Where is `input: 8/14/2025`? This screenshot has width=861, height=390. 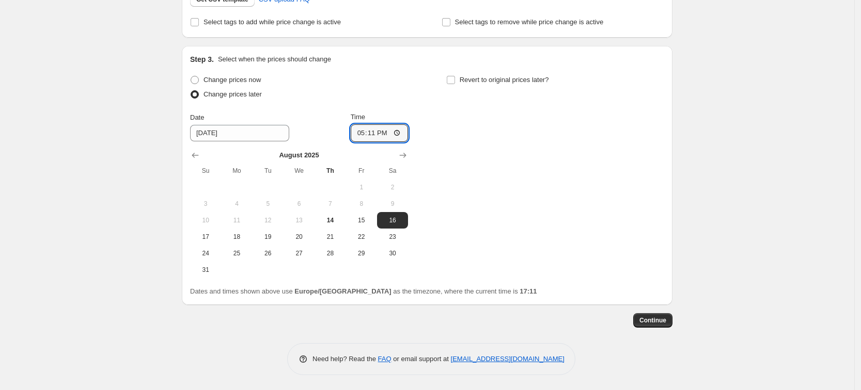 input: 8/14/2025 is located at coordinates (240, 133).